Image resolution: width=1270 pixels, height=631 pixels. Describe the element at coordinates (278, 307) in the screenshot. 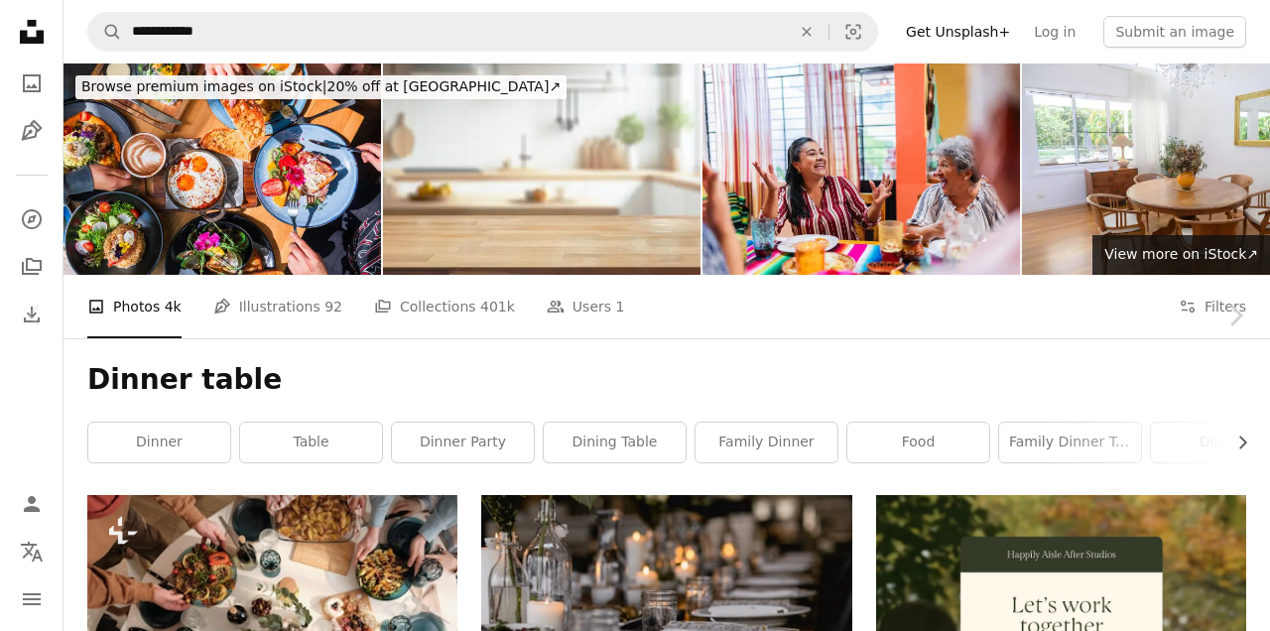

I see `a: Illustrations 92` at that location.